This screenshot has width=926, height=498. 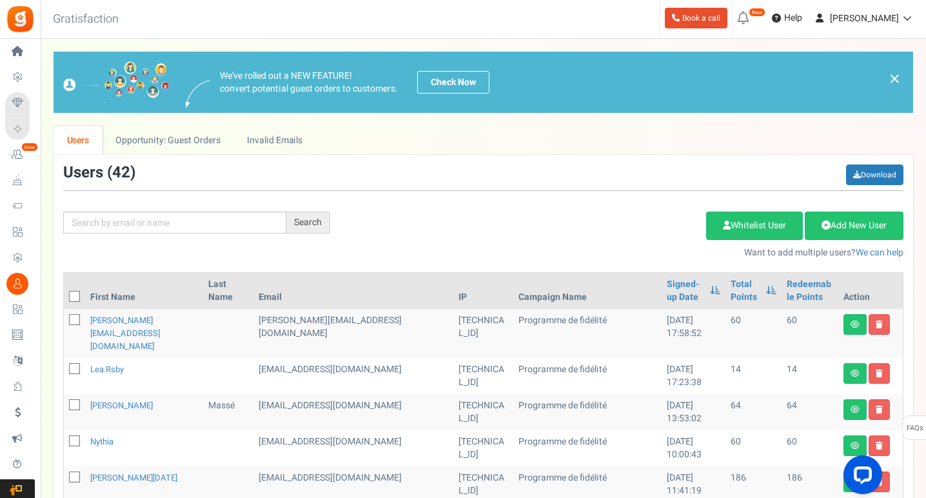 I want to click on a: Add New User, so click(x=854, y=226).